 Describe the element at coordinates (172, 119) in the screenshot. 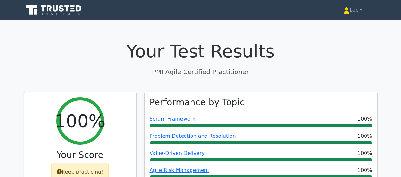

I see `a: Scrum Framework` at that location.